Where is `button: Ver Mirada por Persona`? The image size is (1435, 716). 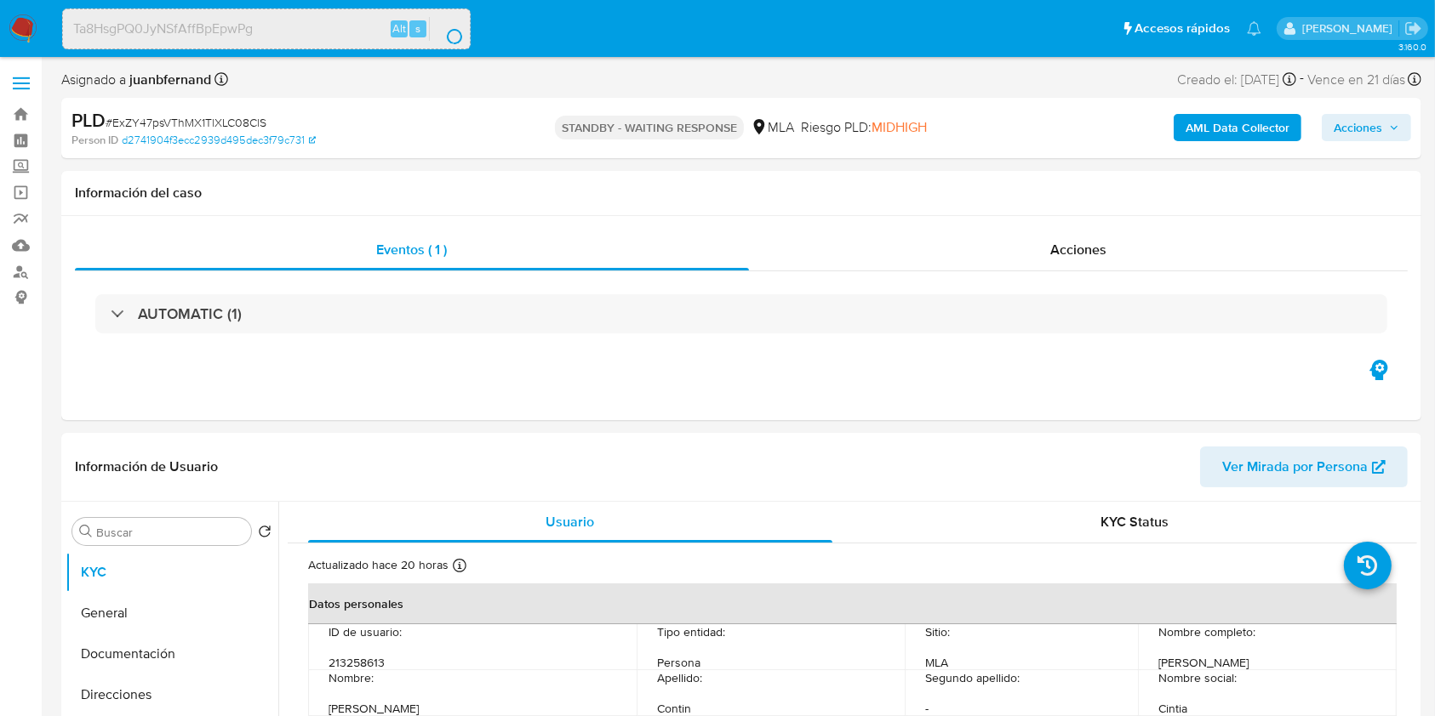
button: Ver Mirada por Persona is located at coordinates (1303, 467).